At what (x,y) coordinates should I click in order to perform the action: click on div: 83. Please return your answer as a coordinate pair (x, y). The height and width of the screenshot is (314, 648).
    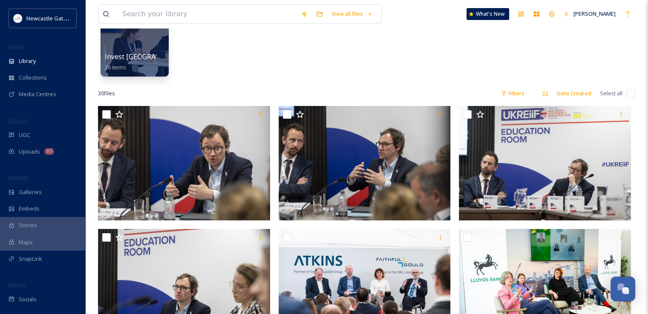
    Looking at the image, I should click on (49, 152).